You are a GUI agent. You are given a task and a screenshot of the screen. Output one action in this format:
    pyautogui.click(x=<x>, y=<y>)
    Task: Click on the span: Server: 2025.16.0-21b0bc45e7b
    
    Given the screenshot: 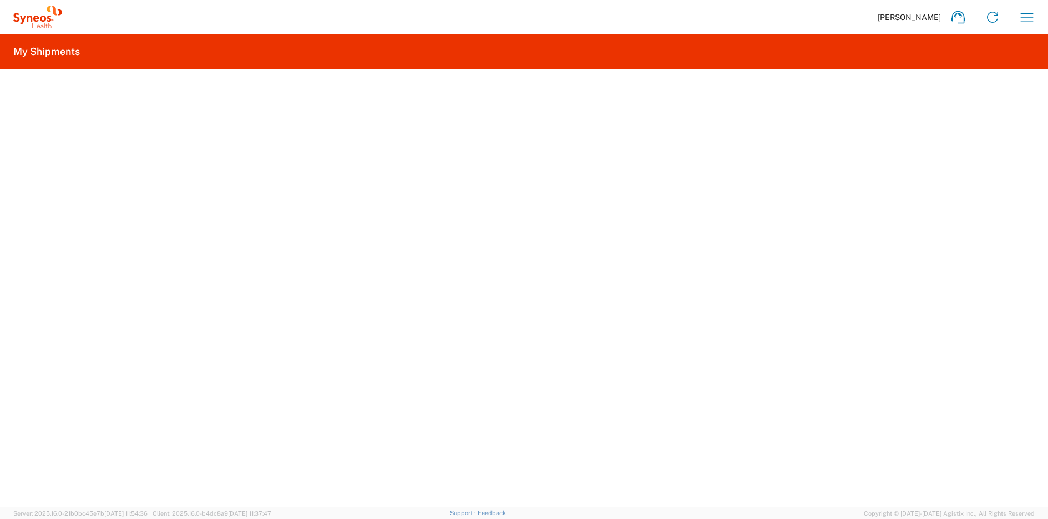 What is the action you would take?
    pyautogui.click(x=80, y=513)
    